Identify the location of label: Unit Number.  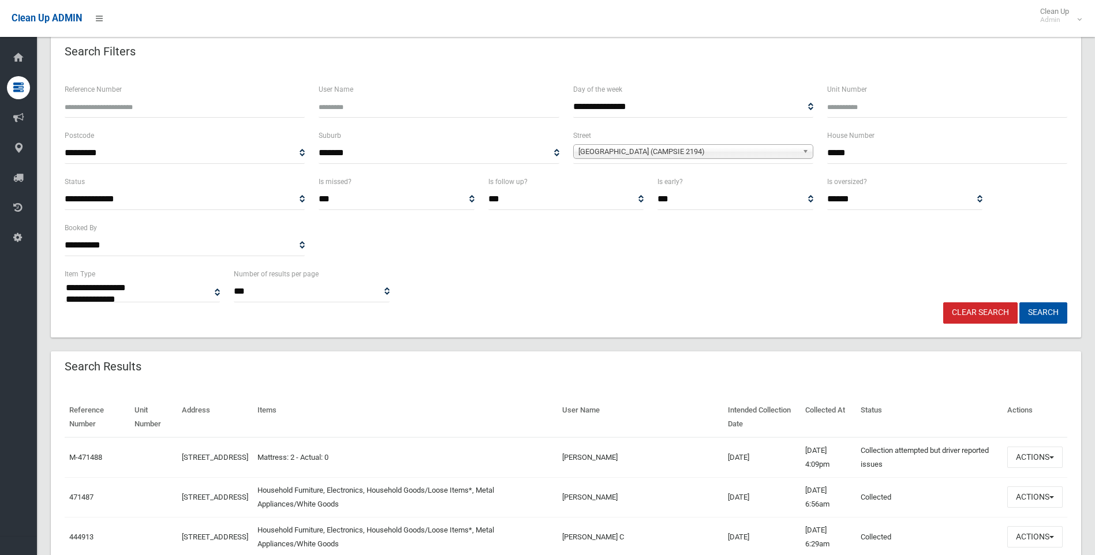
(847, 89).